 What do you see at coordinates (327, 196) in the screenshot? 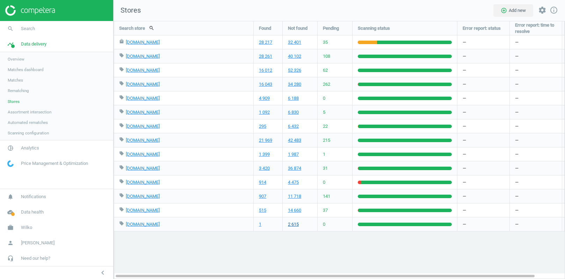
I see `span: 141` at bounding box center [327, 196].